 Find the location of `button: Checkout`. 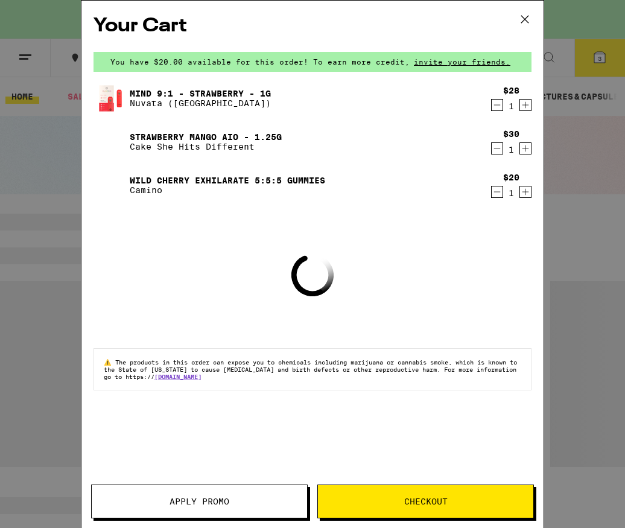

button: Checkout is located at coordinates (425, 501).